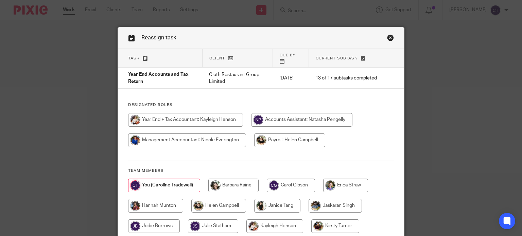 The image size is (522, 236). What do you see at coordinates (134, 58) in the screenshot?
I see `span: Task` at bounding box center [134, 58].